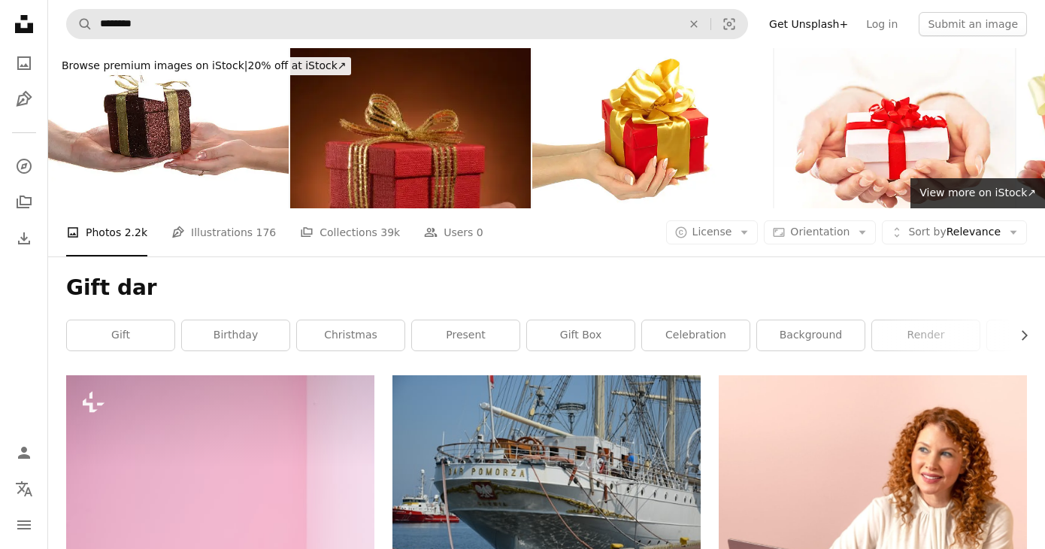 This screenshot has width=1045, height=549. Describe the element at coordinates (547, 288) in the screenshot. I see `h1: Gift dar` at that location.